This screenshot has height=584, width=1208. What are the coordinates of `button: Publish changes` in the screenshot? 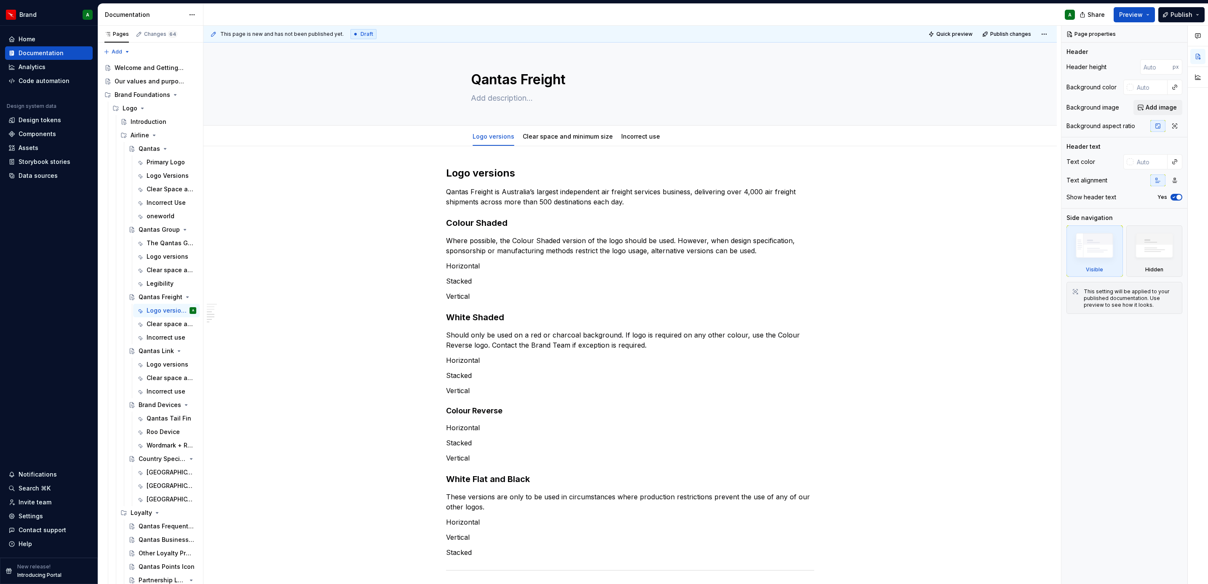 It's located at (1007, 34).